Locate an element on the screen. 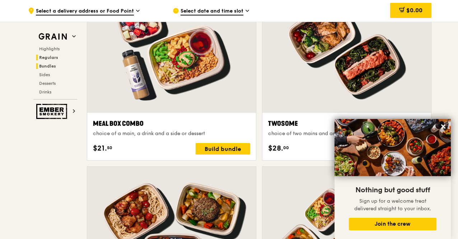  span: $21. is located at coordinates (100, 148).